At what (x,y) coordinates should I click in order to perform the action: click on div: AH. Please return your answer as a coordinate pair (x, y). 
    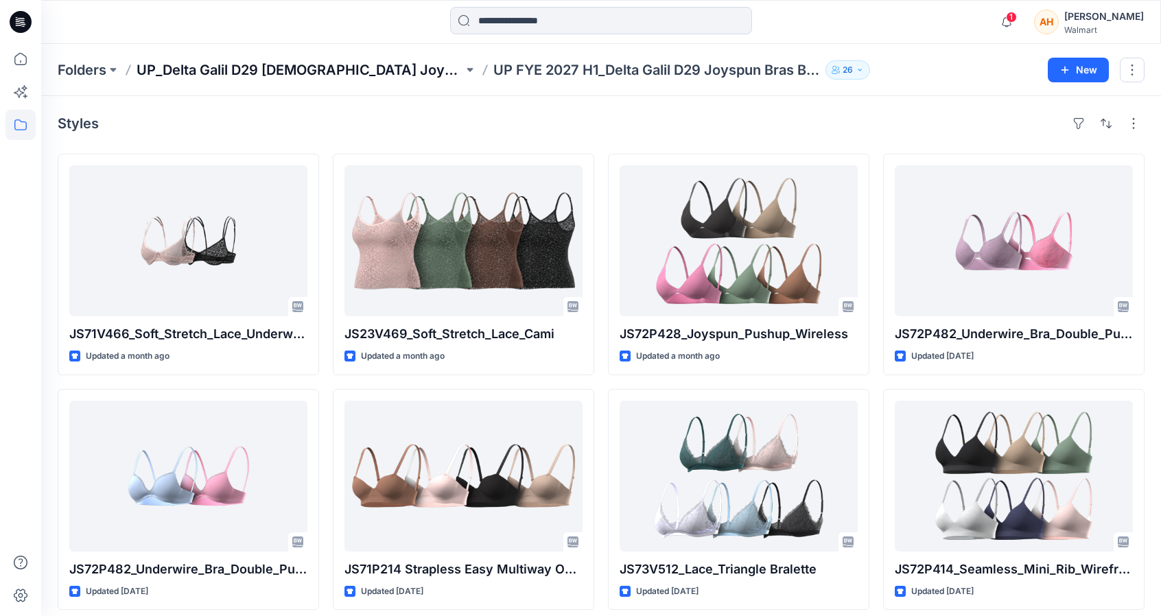
    Looking at the image, I should click on (1047, 22).